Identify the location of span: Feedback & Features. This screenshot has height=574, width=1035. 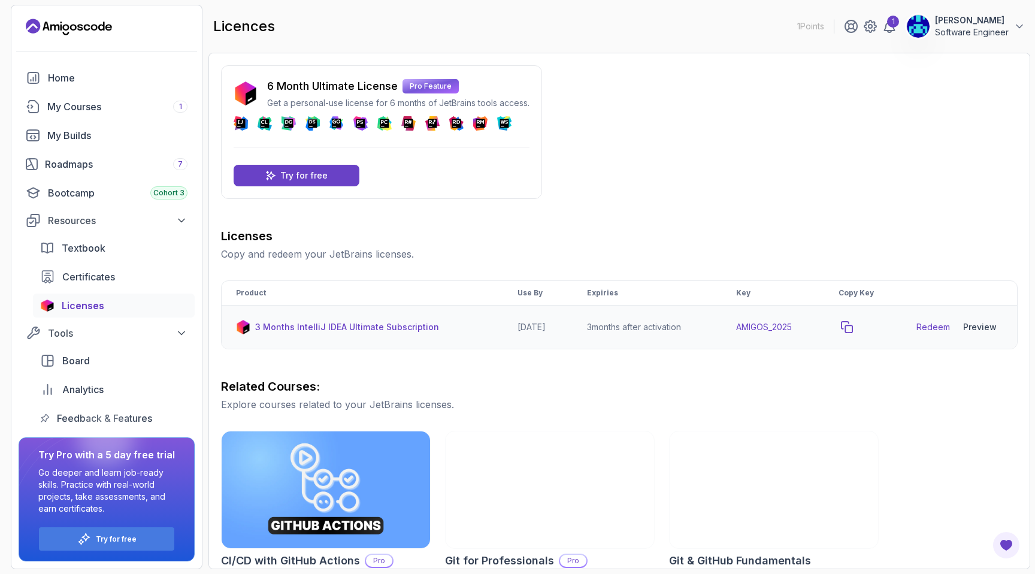
(104, 418).